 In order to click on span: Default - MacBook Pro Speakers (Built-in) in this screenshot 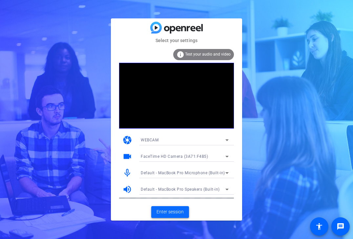, I will do `click(180, 189)`.